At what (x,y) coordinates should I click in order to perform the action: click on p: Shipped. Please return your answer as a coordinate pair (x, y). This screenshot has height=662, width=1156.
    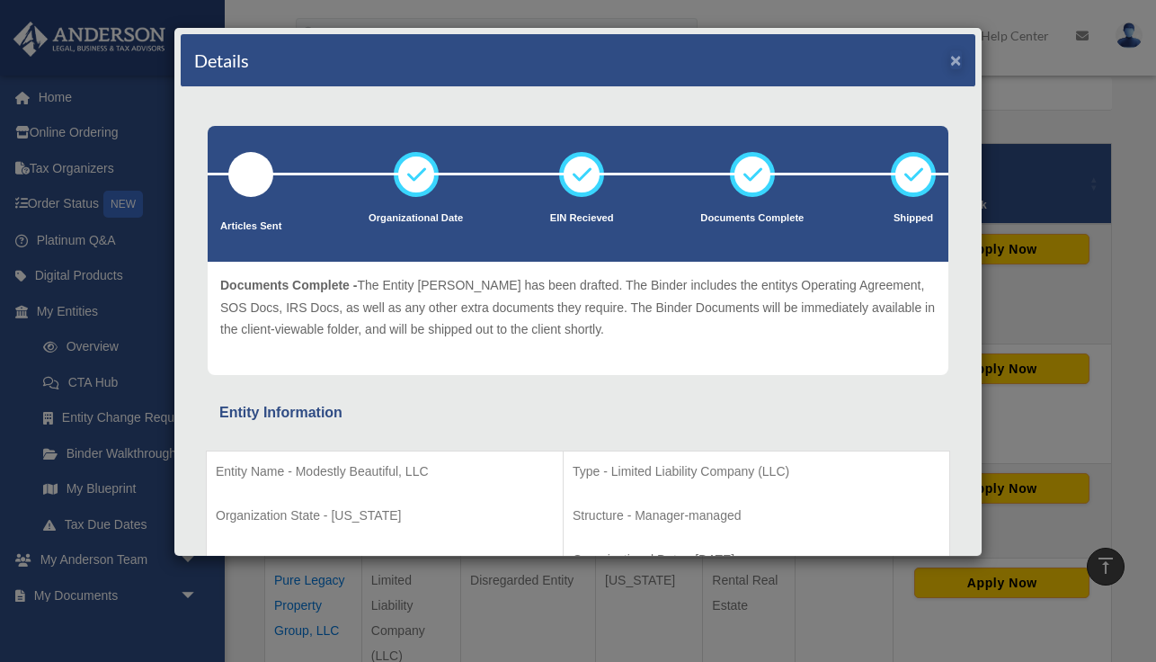
    Looking at the image, I should click on (913, 218).